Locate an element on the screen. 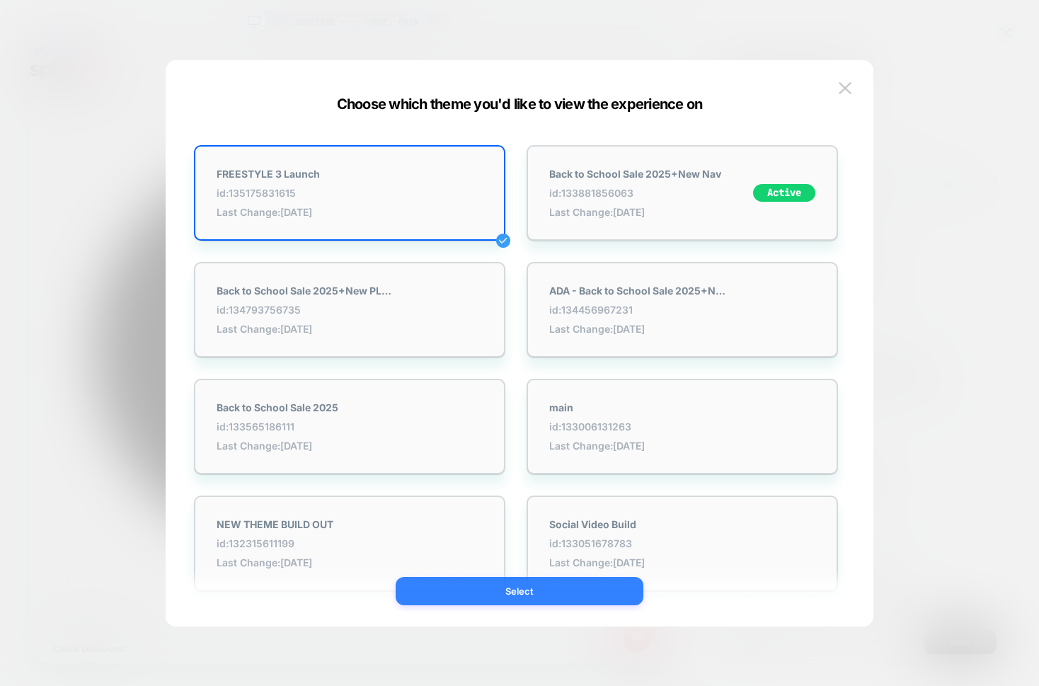 The image size is (1039, 686). img: minus is located at coordinates (503, 241).